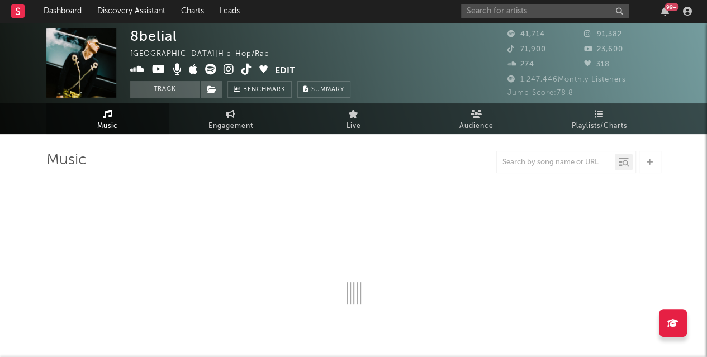 This screenshot has height=357, width=707. Describe the element at coordinates (476, 126) in the screenshot. I see `span: Audience` at that location.